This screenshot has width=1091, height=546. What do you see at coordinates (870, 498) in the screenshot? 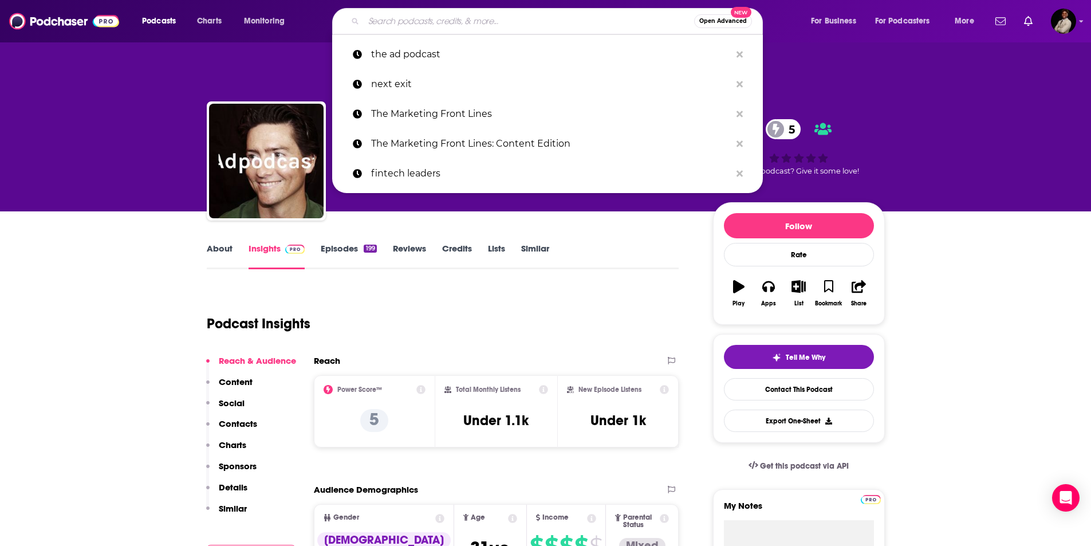
I see `a: Pro website` at bounding box center [870, 498].